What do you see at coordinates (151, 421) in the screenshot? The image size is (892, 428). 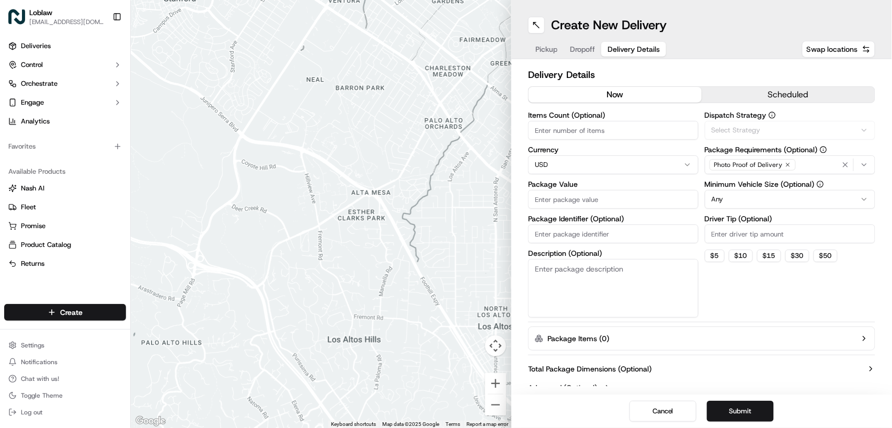 I see `a: Open this area in Google Maps (opens a new window)` at bounding box center [151, 421].